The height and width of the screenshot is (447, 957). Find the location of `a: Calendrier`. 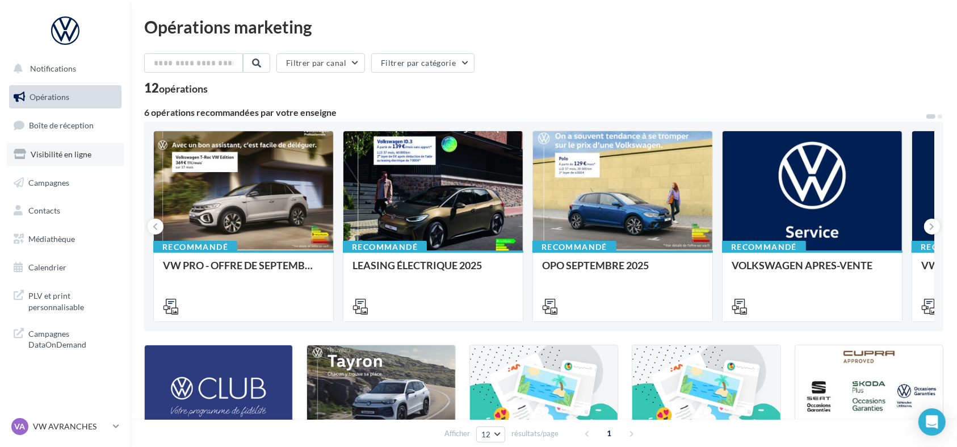

a: Calendrier is located at coordinates (65, 267).